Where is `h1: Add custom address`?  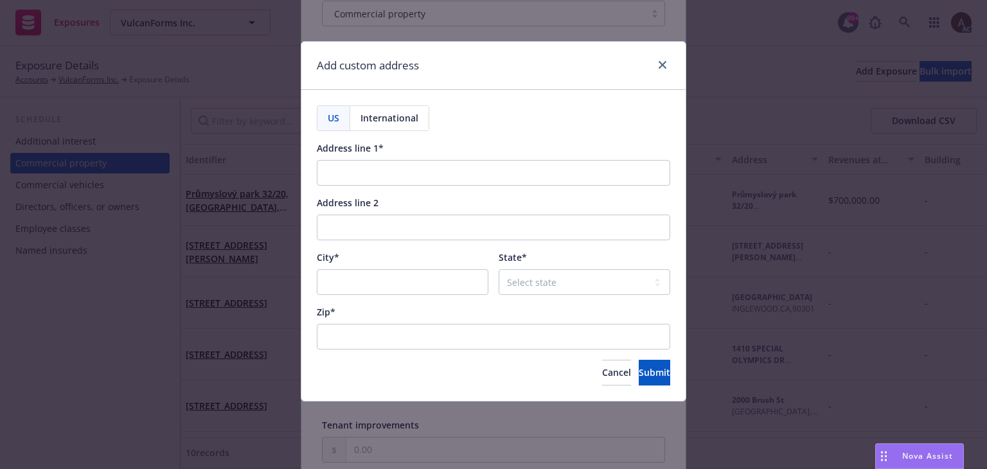 h1: Add custom address is located at coordinates (368, 66).